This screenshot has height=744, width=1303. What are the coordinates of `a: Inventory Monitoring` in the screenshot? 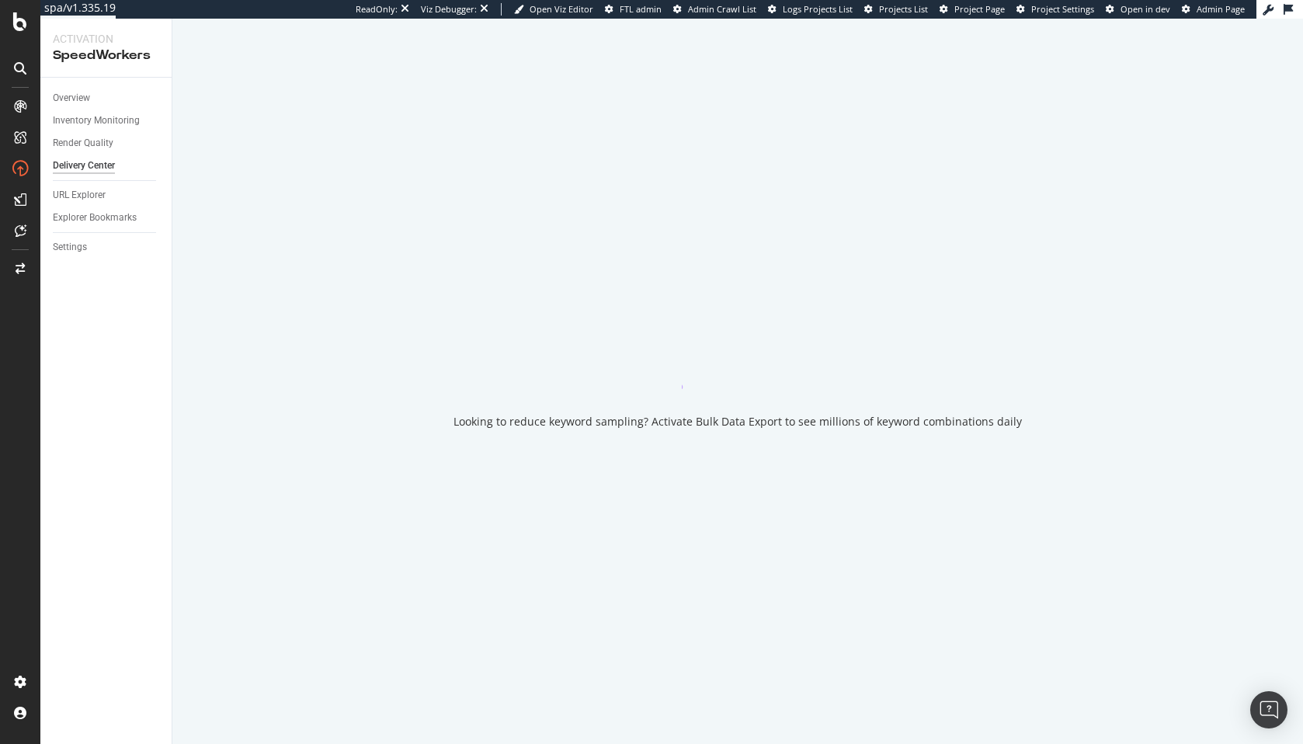 It's located at (106, 120).